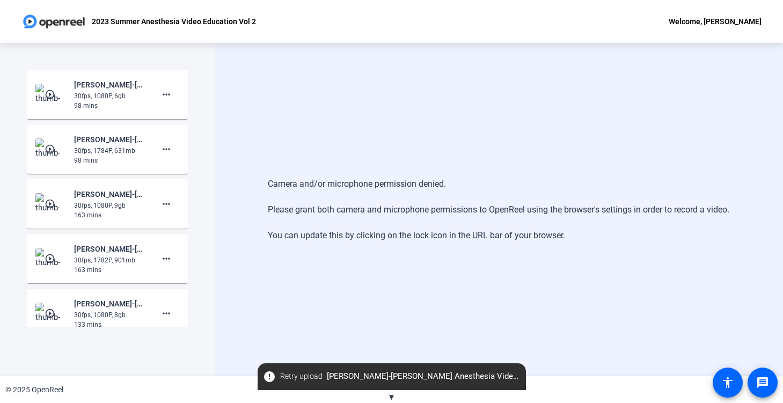 This screenshot has width=783, height=403. Describe the element at coordinates (110, 151) in the screenshot. I see `div: 30fps, 1784P, 631mb` at that location.